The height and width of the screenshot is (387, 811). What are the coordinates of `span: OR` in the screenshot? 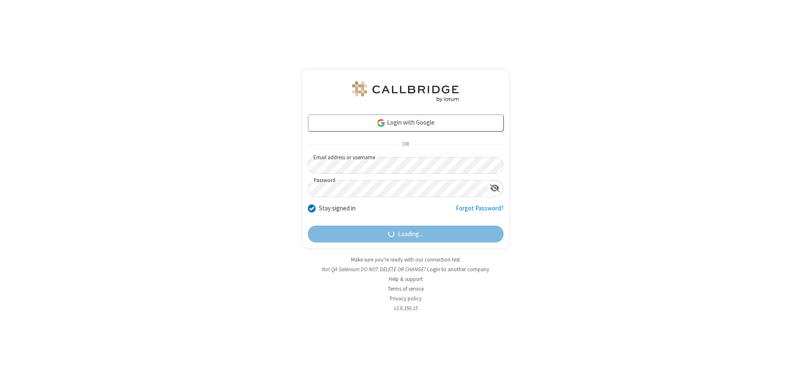 It's located at (406, 145).